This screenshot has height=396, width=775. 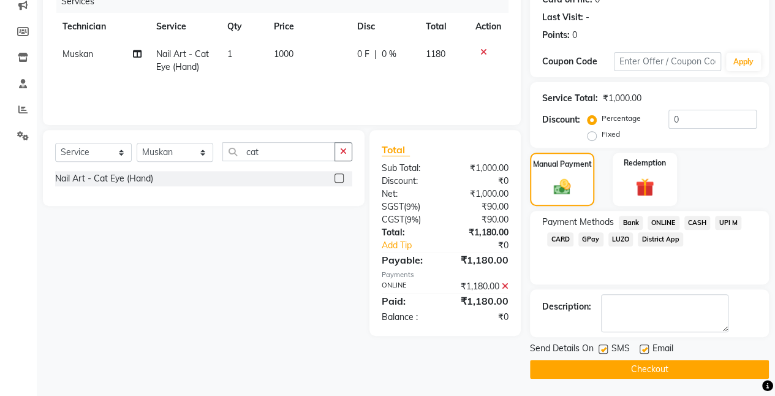 I want to click on div: Last Visit:, so click(x=563, y=17).